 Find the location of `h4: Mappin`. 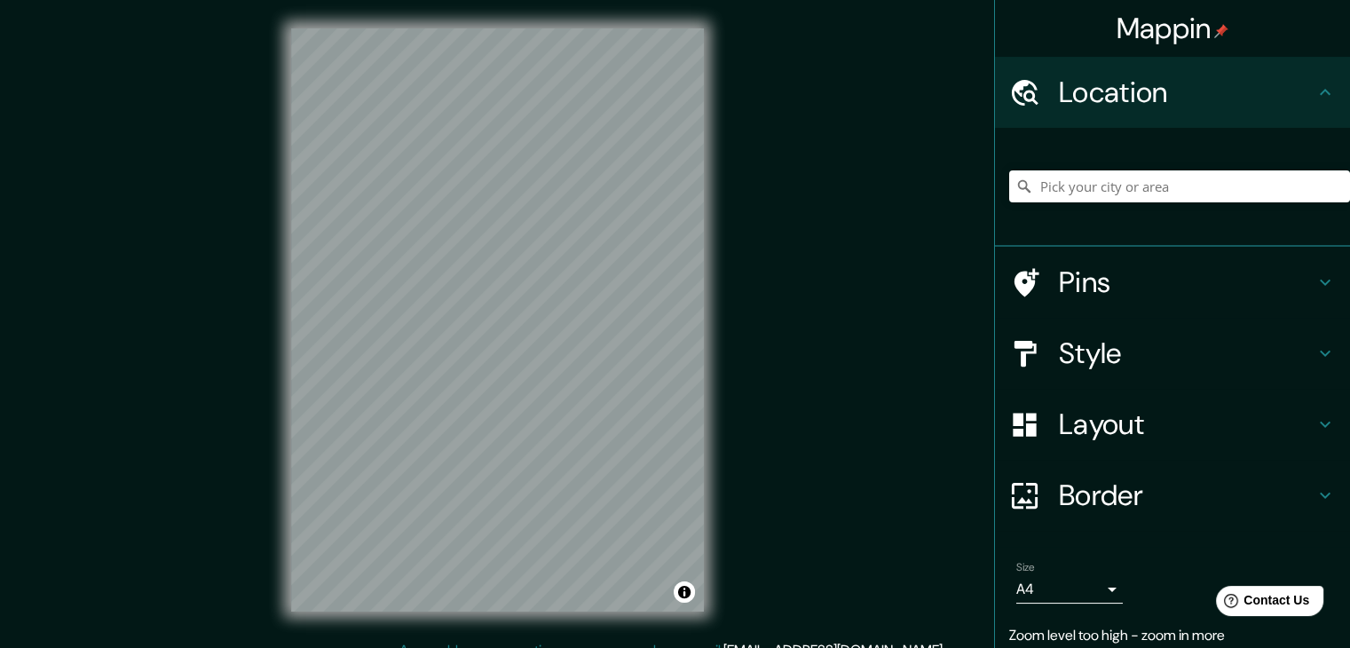

h4: Mappin is located at coordinates (1173, 28).